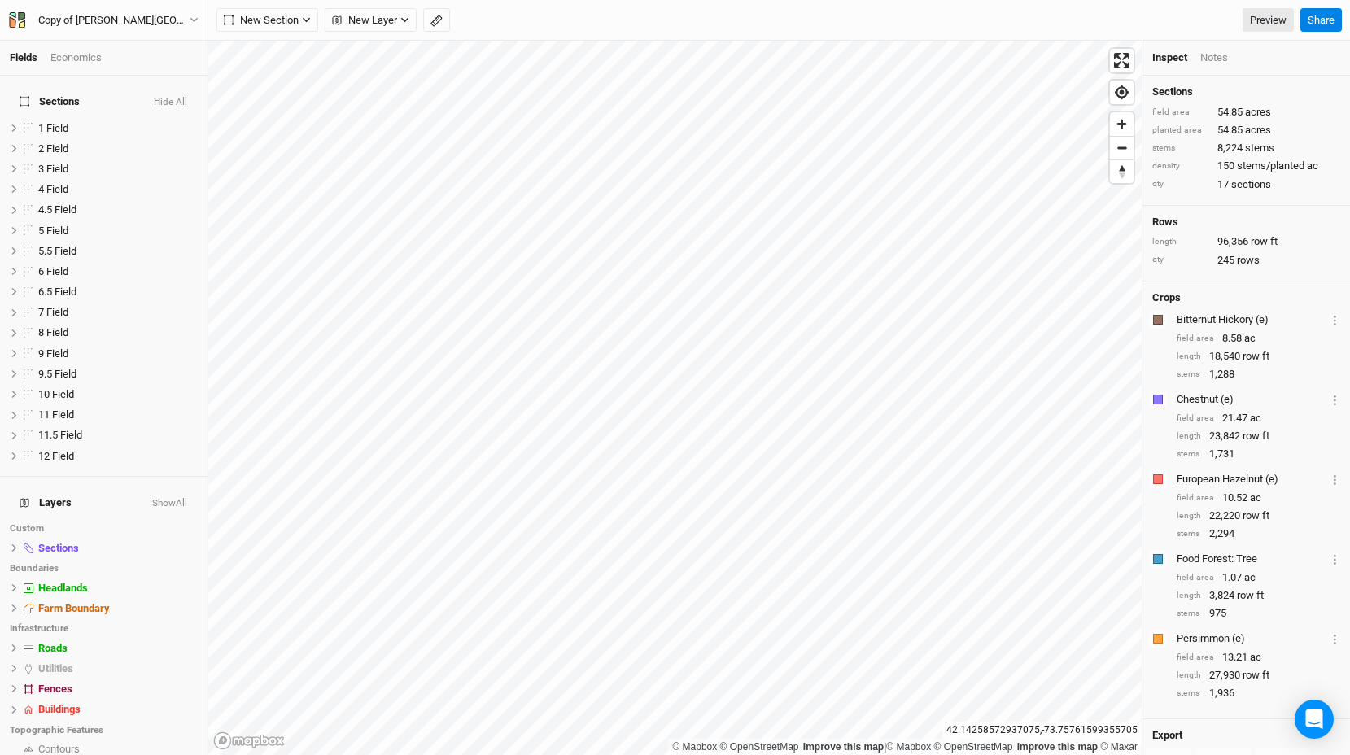  Describe the element at coordinates (55, 668) in the screenshot. I see `span: Utilities` at that location.